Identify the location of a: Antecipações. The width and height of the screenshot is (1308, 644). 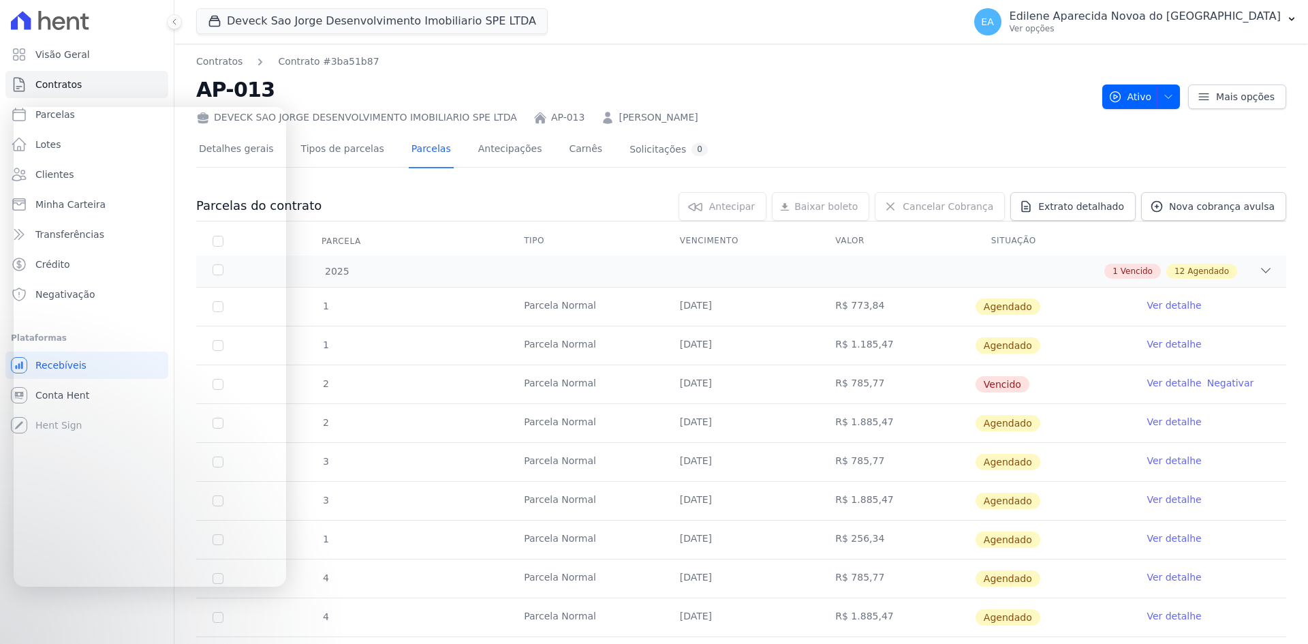
(510, 150).